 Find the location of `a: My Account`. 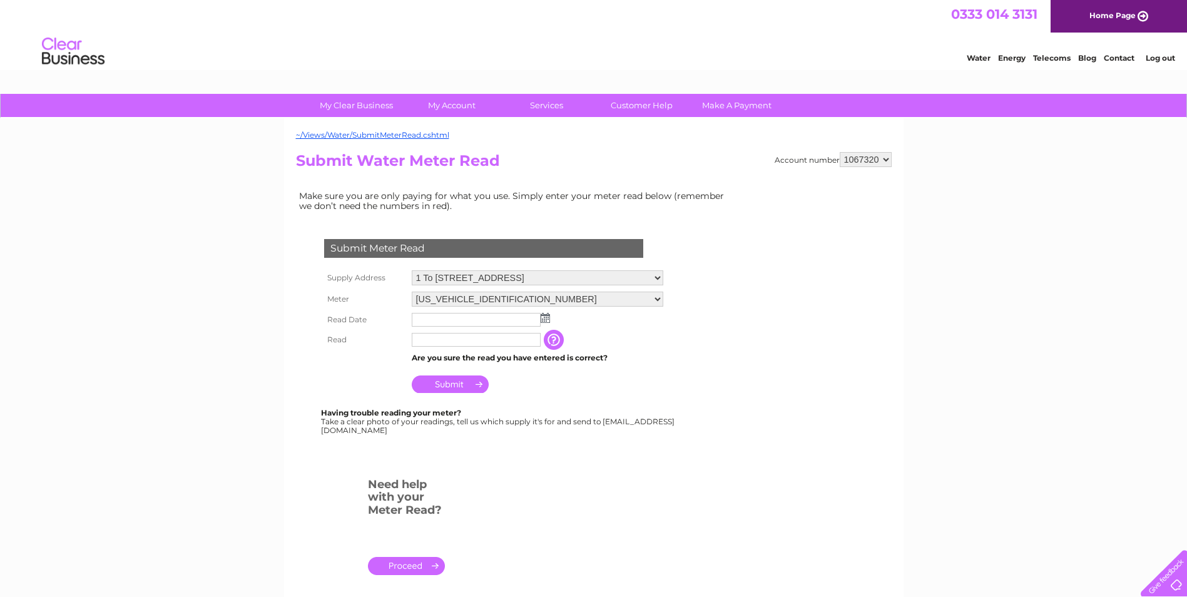

a: My Account is located at coordinates (451, 105).